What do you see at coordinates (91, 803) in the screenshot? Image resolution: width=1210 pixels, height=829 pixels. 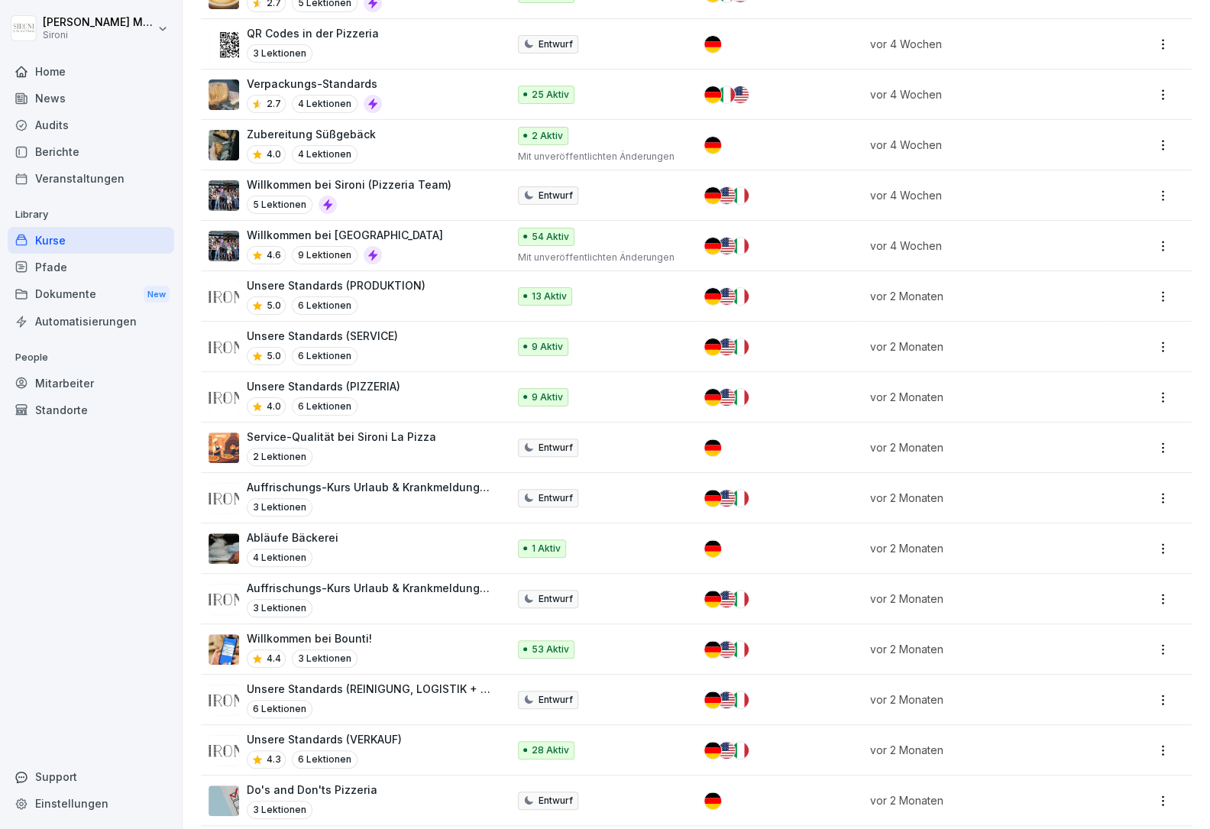 I see `div: Einstellungen` at bounding box center [91, 803].